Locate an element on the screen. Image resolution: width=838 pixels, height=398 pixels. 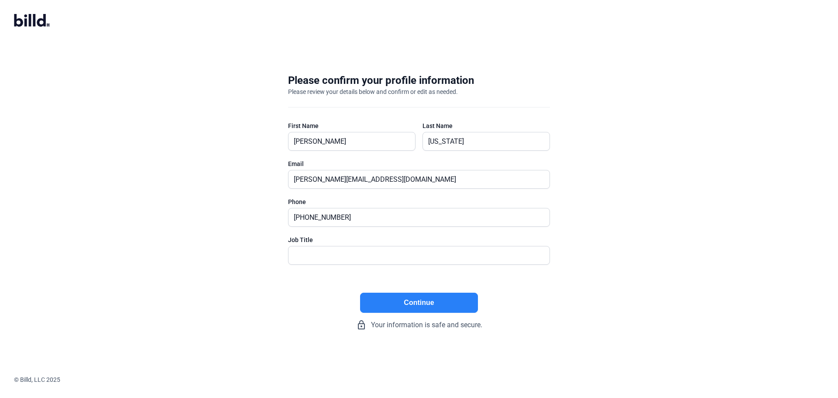
div: Email is located at coordinates (419, 164).